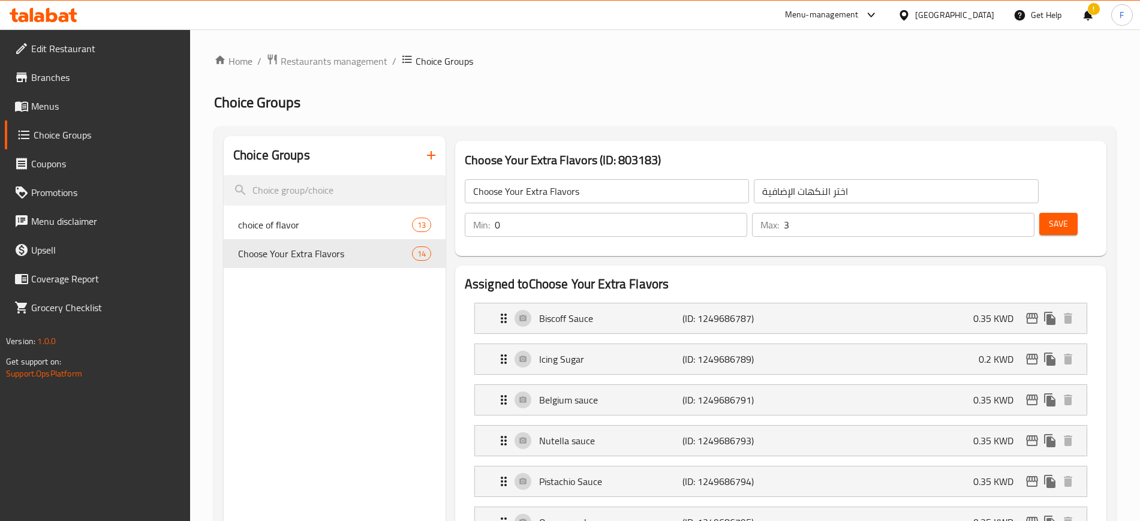  What do you see at coordinates (730, 318) in the screenshot?
I see `p: (ID: 1249686787)` at bounding box center [730, 318].